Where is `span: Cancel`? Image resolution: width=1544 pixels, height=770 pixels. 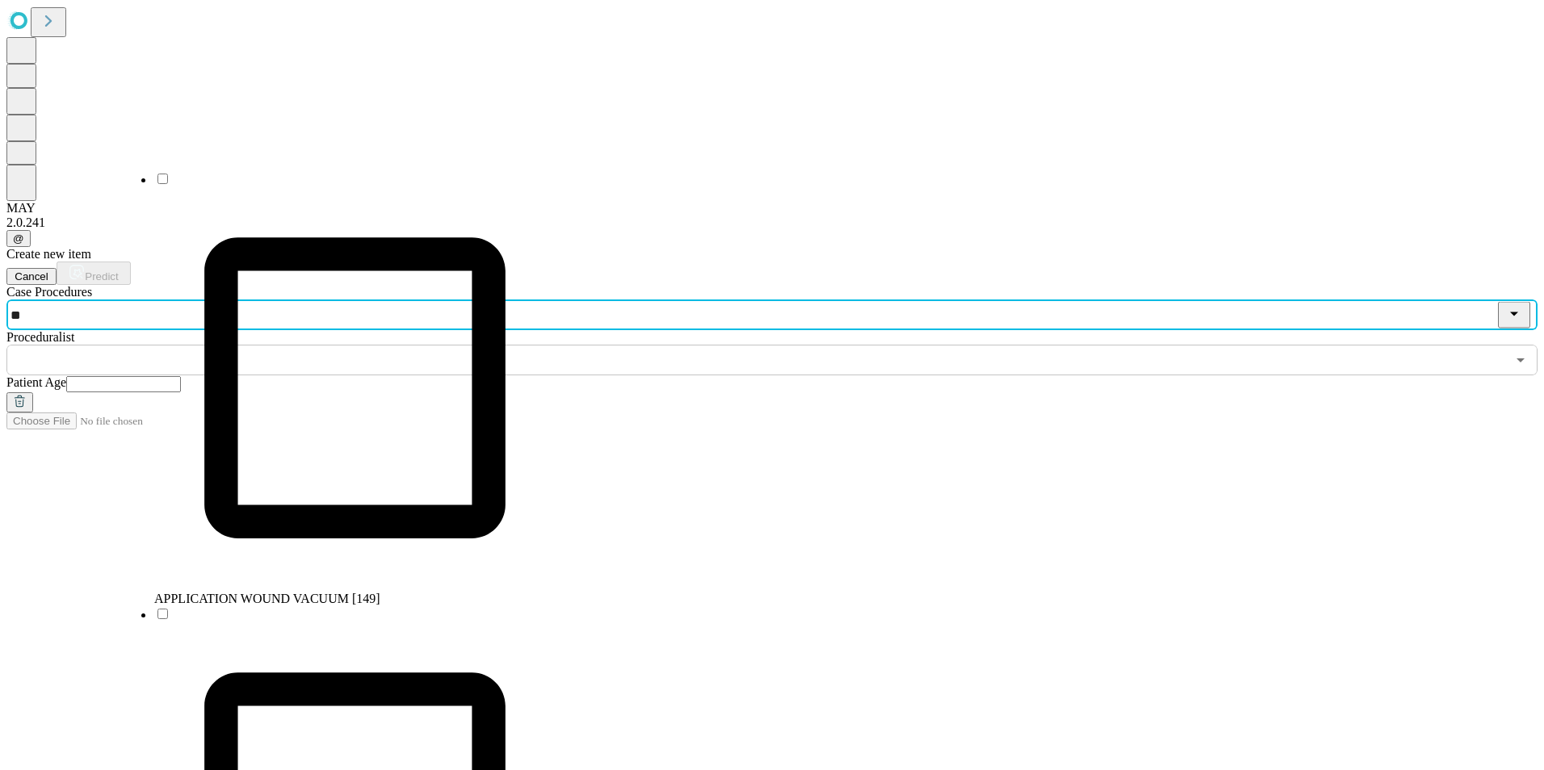 span: Cancel is located at coordinates (31, 276).